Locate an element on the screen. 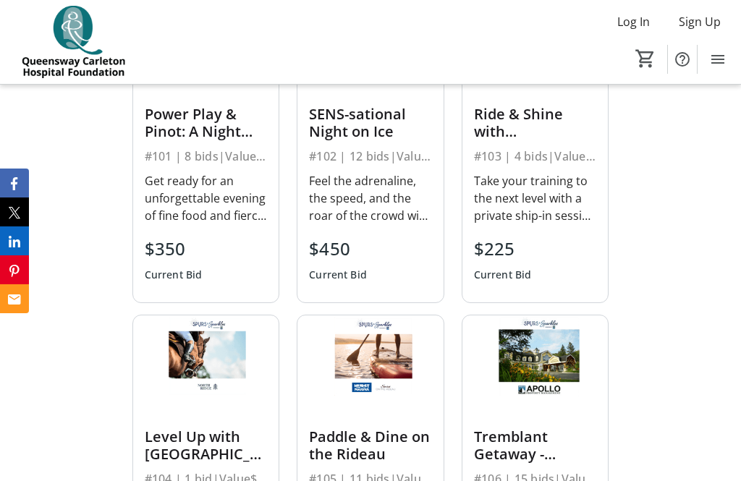  div: $225 is located at coordinates (503, 249).